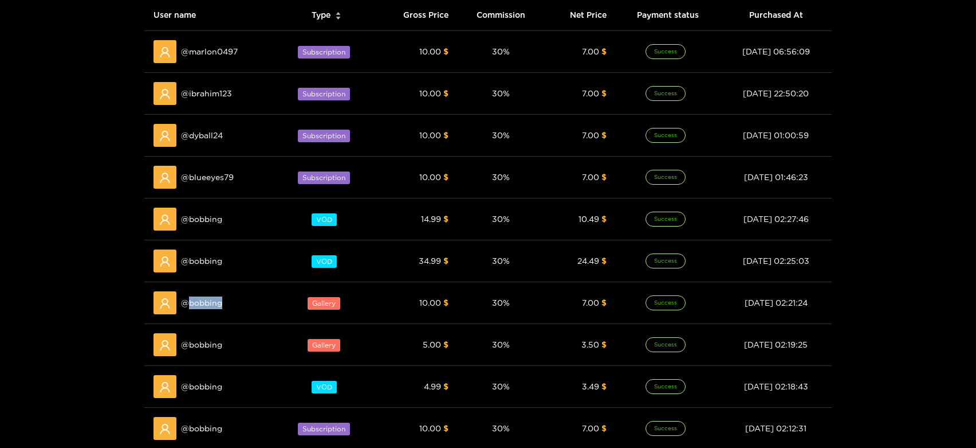 The height and width of the screenshot is (448, 976). Describe the element at coordinates (206, 93) in the screenshot. I see `span: @ ibrahim123` at that location.